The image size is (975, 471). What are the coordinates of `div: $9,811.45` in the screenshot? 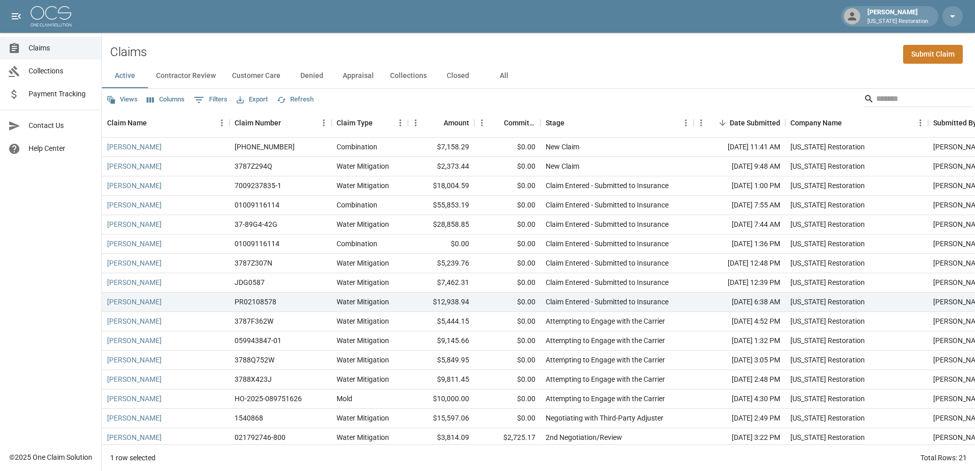 It's located at (441, 380).